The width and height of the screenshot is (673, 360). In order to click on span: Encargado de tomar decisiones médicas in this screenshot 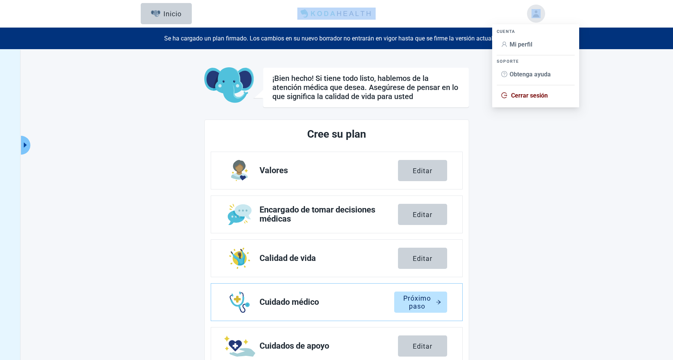, I will do `click(329, 215)`.